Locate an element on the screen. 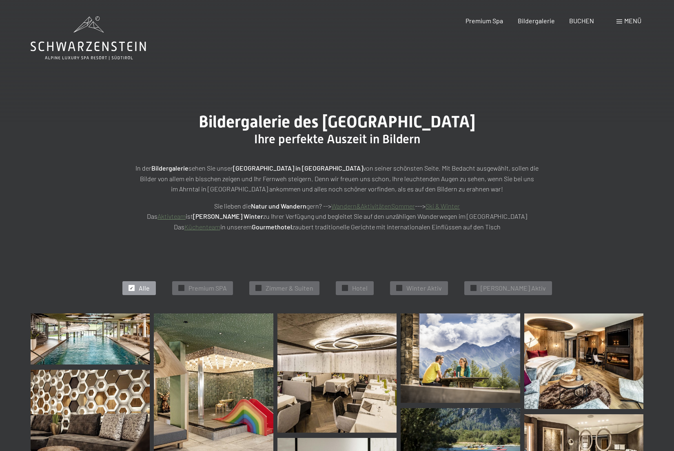  span: Winter Aktiv is located at coordinates (424, 288).